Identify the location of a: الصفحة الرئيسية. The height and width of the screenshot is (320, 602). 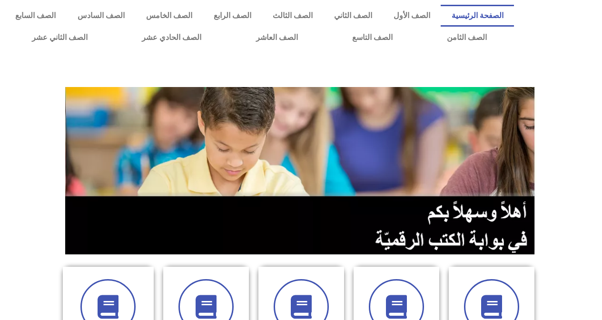
(477, 16).